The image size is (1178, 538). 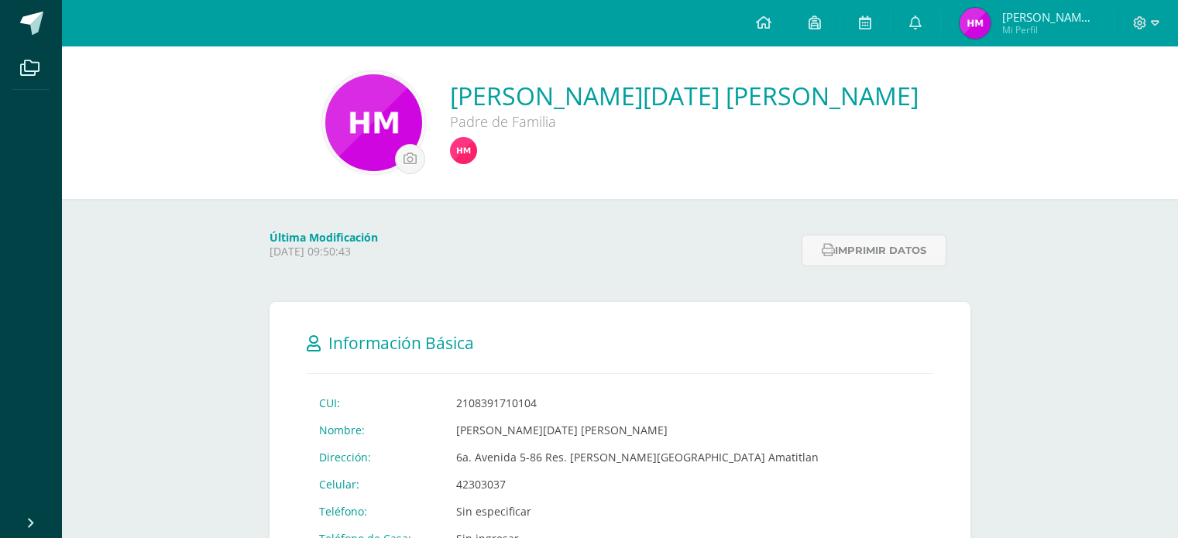 What do you see at coordinates (375, 457) in the screenshot?
I see `td: Dirección:` at bounding box center [375, 457].